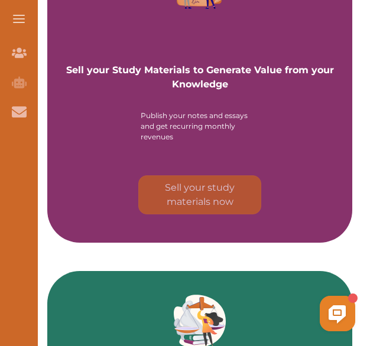 The image size is (370, 346). I want to click on p: Sell your study materials now, so click(200, 195).